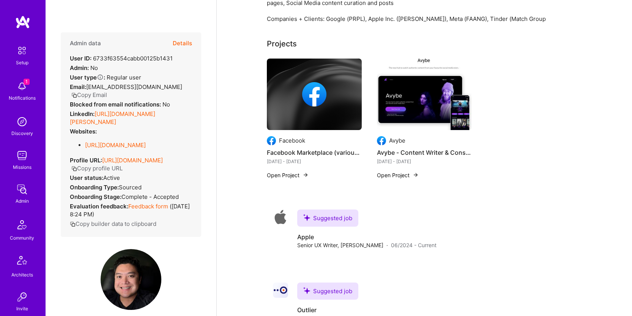  Describe the element at coordinates (22, 261) in the screenshot. I see `img: Architects` at that location.